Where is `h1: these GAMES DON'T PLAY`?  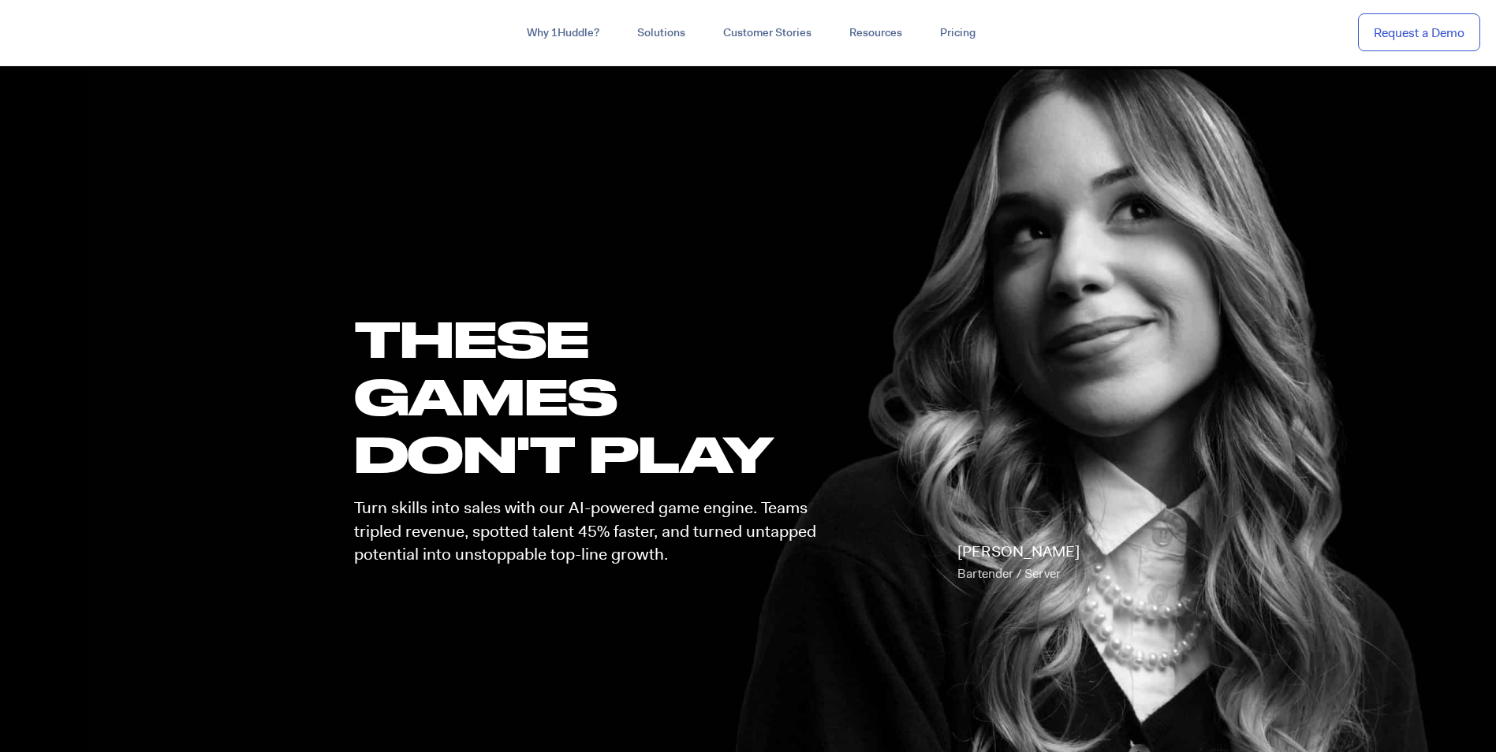 h1: these GAMES DON'T PLAY is located at coordinates (592, 397).